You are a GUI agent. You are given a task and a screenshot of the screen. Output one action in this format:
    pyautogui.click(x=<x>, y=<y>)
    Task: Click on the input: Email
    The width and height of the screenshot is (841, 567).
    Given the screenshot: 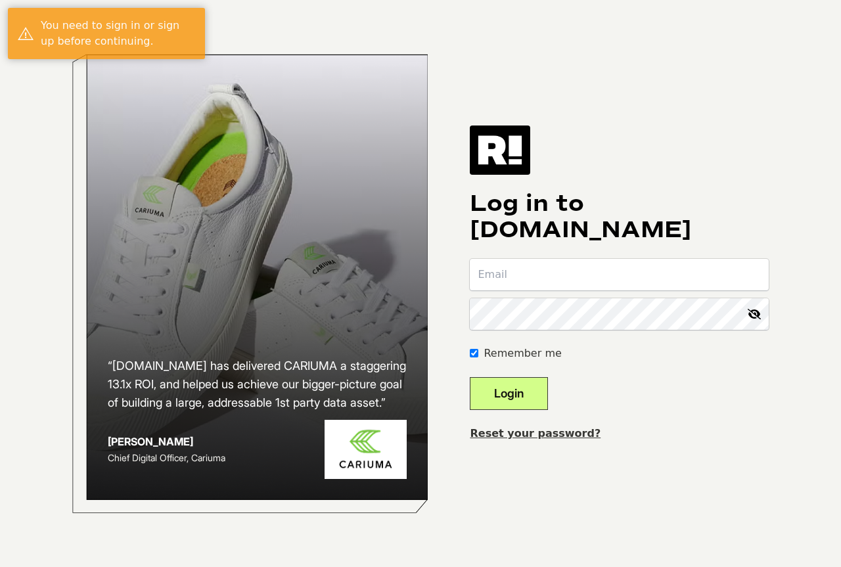 What is the action you would take?
    pyautogui.click(x=619, y=275)
    